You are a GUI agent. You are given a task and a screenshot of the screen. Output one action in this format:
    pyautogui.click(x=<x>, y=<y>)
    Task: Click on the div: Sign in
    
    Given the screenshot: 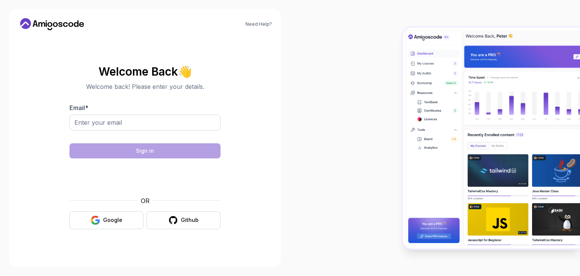 What is the action you would take?
    pyautogui.click(x=145, y=151)
    